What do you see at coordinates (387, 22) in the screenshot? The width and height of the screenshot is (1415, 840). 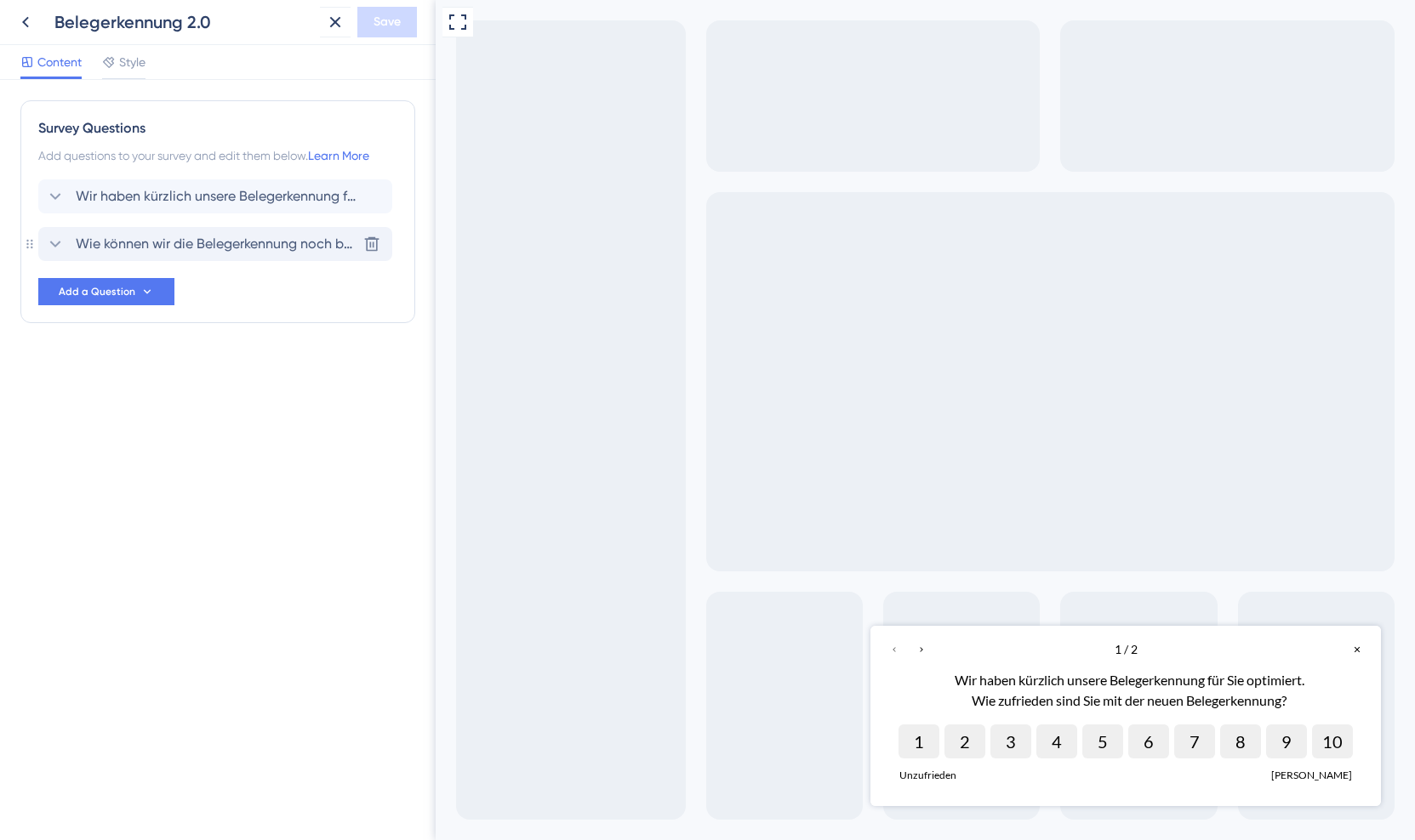 I see `span: Save` at bounding box center [387, 22].